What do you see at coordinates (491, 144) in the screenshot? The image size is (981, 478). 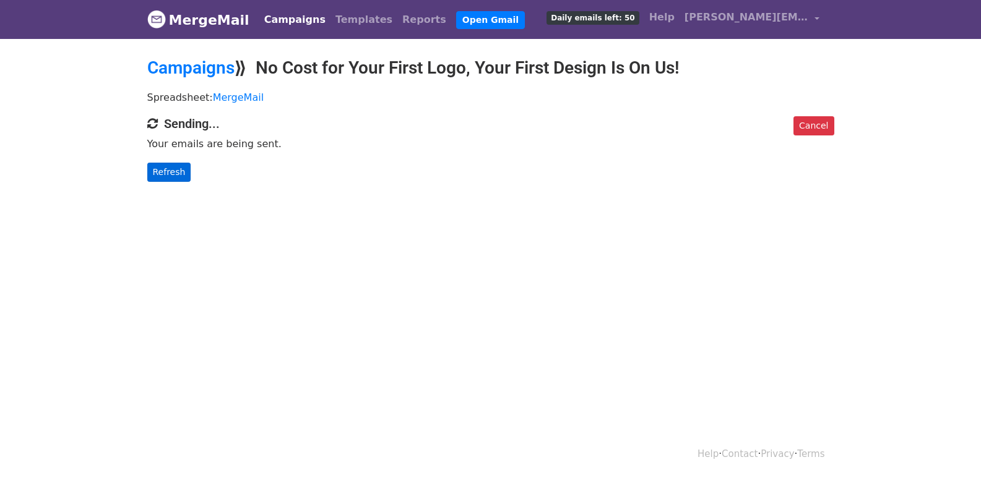 I see `p: Your emails are being sent.` at bounding box center [491, 144].